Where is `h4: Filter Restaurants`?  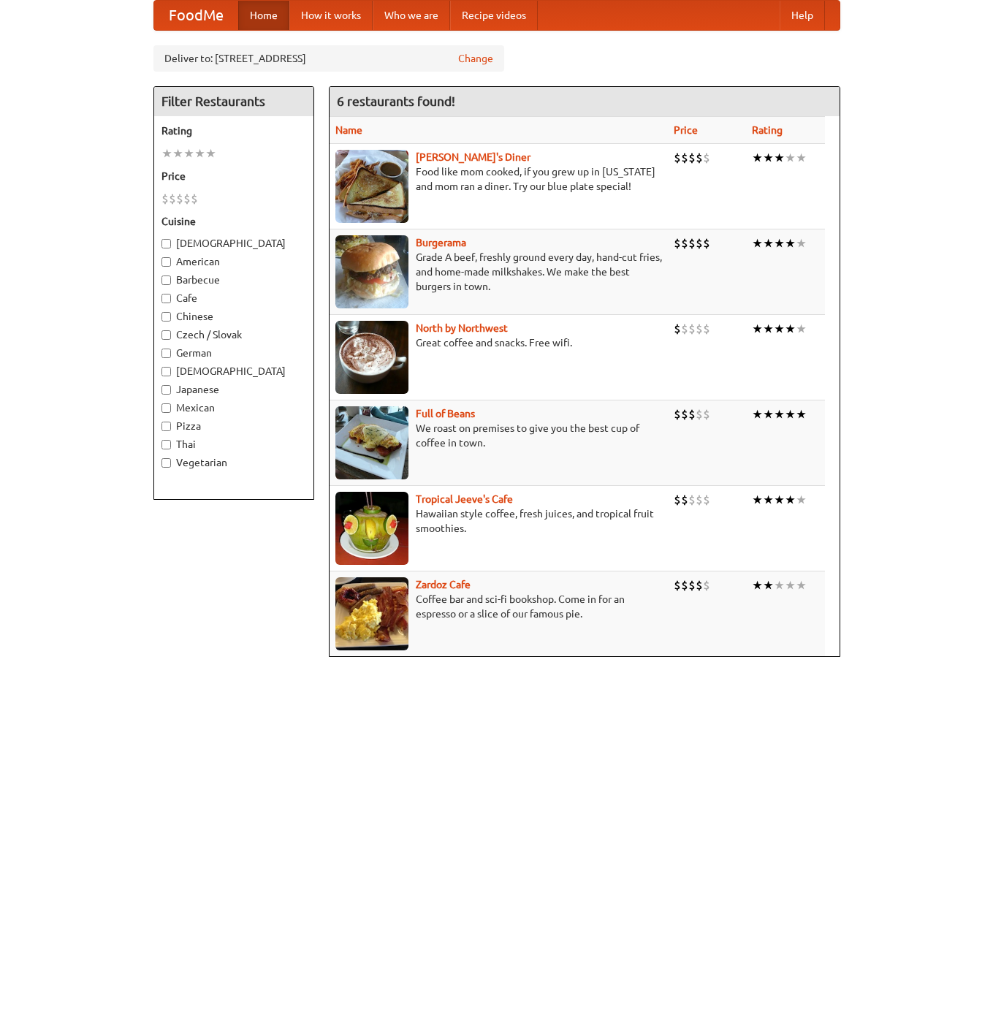 h4: Filter Restaurants is located at coordinates (234, 102).